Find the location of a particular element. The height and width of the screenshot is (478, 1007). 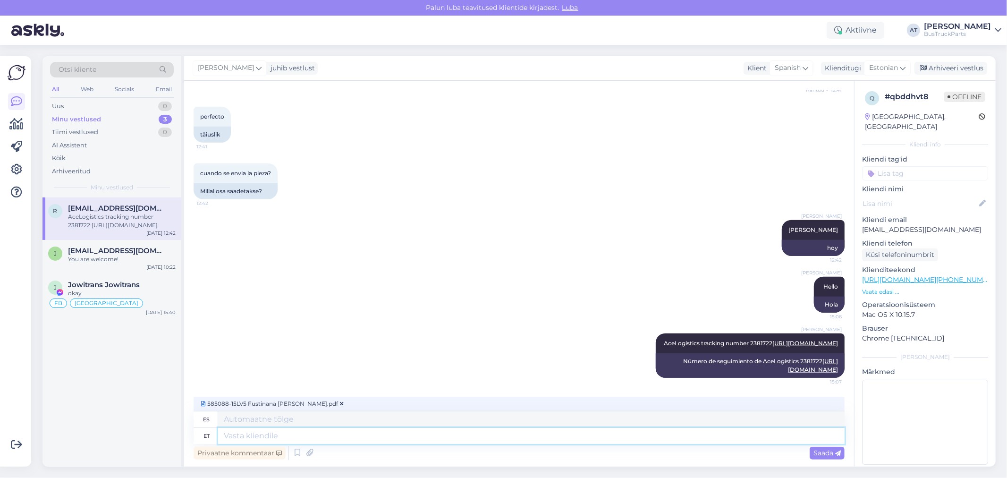

div: AT is located at coordinates (914, 30).